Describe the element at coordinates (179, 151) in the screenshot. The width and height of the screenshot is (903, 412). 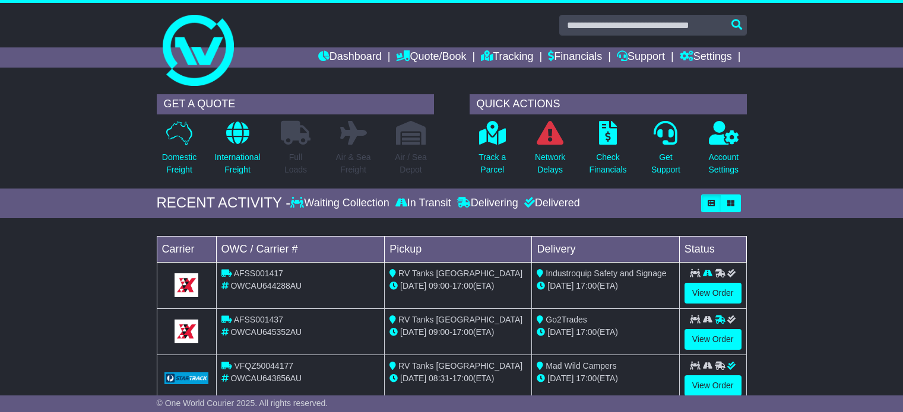
I see `a: DomesticFreight` at that location.